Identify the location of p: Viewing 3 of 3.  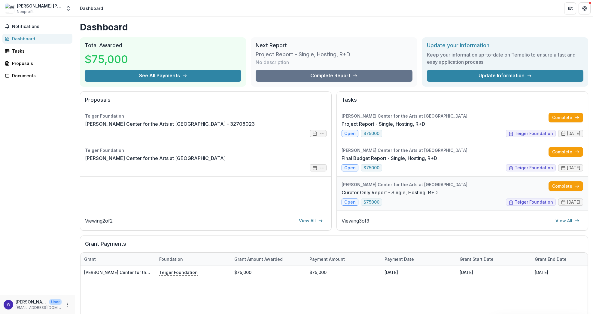
(356, 221).